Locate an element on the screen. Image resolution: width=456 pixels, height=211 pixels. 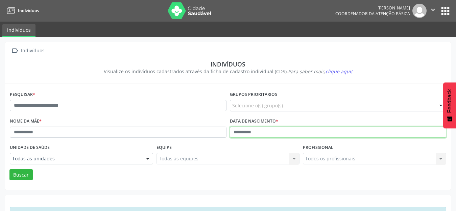
label: Unidade de saúde is located at coordinates (30, 148).